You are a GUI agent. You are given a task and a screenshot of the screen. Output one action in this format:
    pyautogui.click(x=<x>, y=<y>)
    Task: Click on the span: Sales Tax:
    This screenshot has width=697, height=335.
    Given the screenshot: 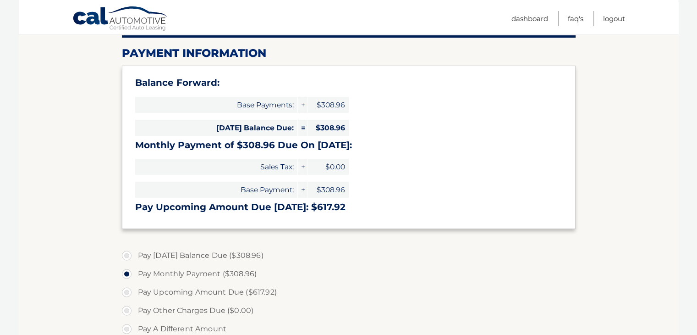 What is the action you would take?
    pyautogui.click(x=216, y=166)
    